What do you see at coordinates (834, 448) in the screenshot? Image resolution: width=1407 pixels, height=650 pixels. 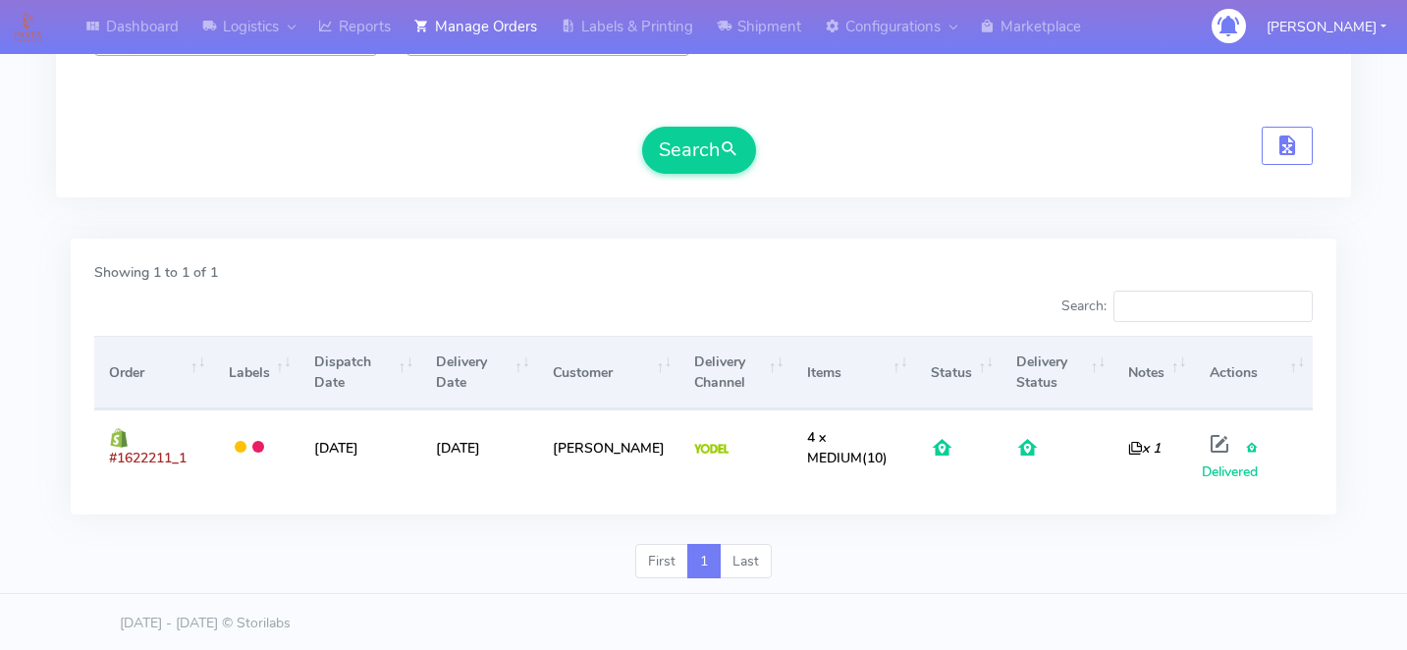 I see `span: 4 x MEDIUM` at bounding box center [834, 448].